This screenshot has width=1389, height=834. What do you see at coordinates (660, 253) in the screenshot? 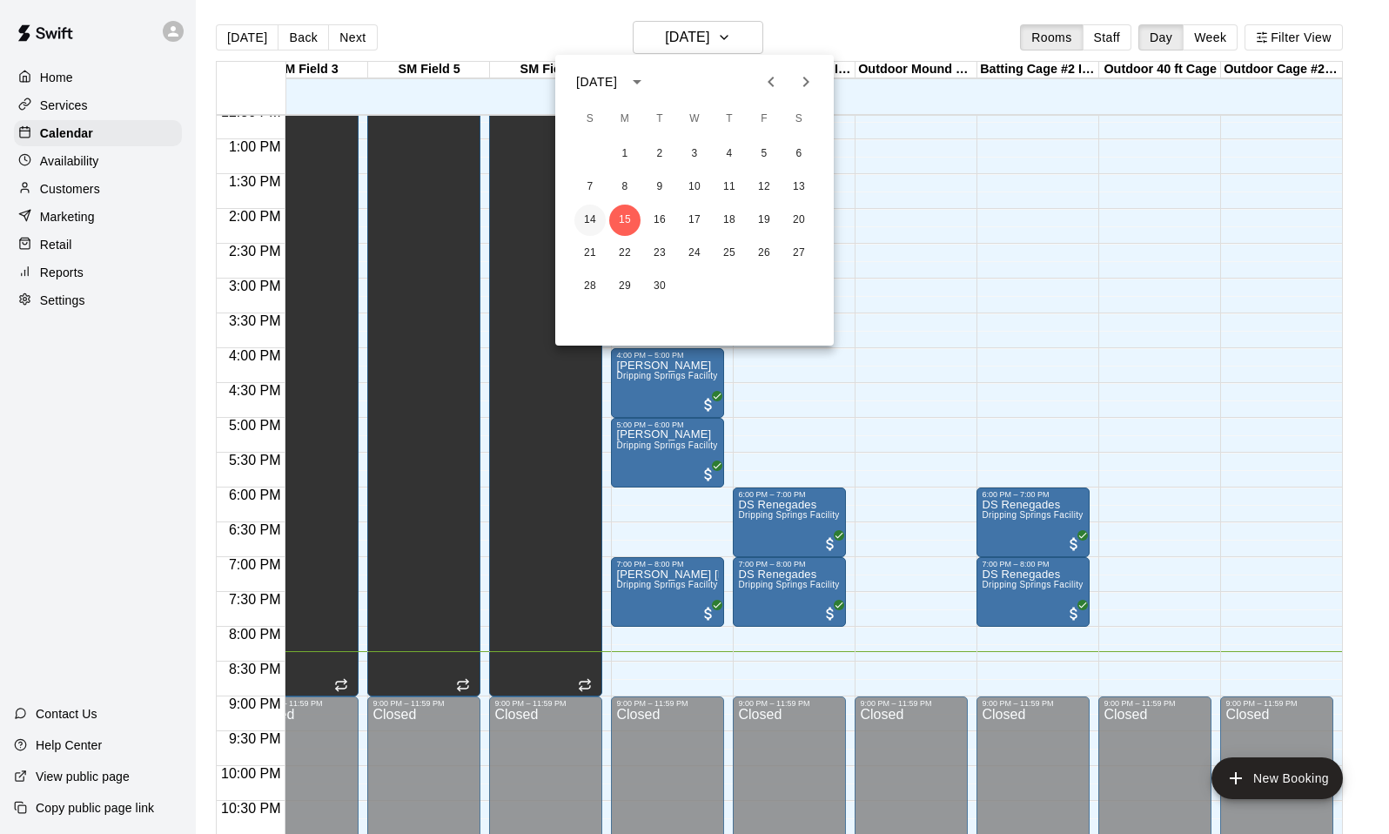
I see `button: 23` at bounding box center [660, 253].